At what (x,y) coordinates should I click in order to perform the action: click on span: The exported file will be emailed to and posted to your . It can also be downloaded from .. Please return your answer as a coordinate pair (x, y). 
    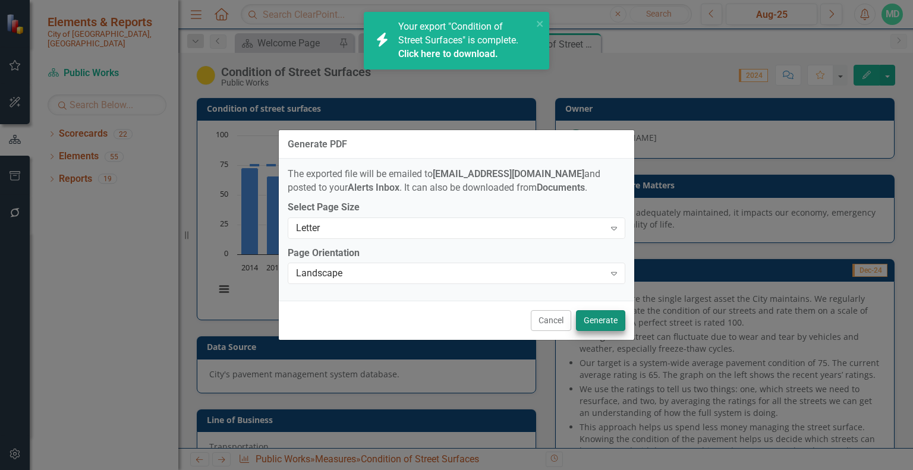
    Looking at the image, I should click on (444, 181).